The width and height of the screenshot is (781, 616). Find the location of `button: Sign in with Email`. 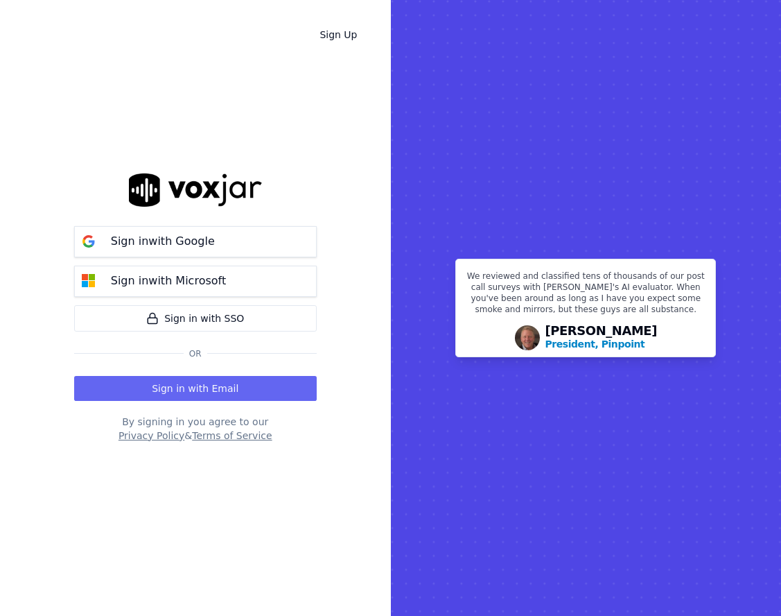

button: Sign in with Email is located at coordinates (195, 388).